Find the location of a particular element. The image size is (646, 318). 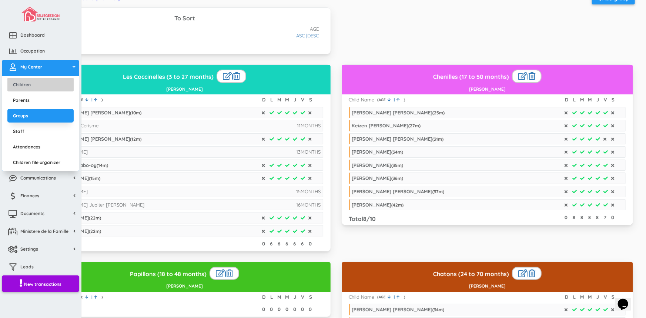

a: Children file organizer is located at coordinates (40, 162).